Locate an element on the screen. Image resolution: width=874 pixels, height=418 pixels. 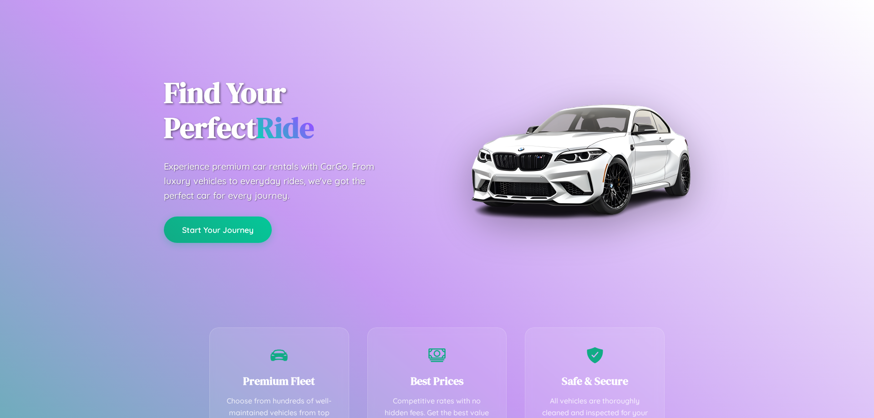
button: Start Your Journey is located at coordinates (218, 230).